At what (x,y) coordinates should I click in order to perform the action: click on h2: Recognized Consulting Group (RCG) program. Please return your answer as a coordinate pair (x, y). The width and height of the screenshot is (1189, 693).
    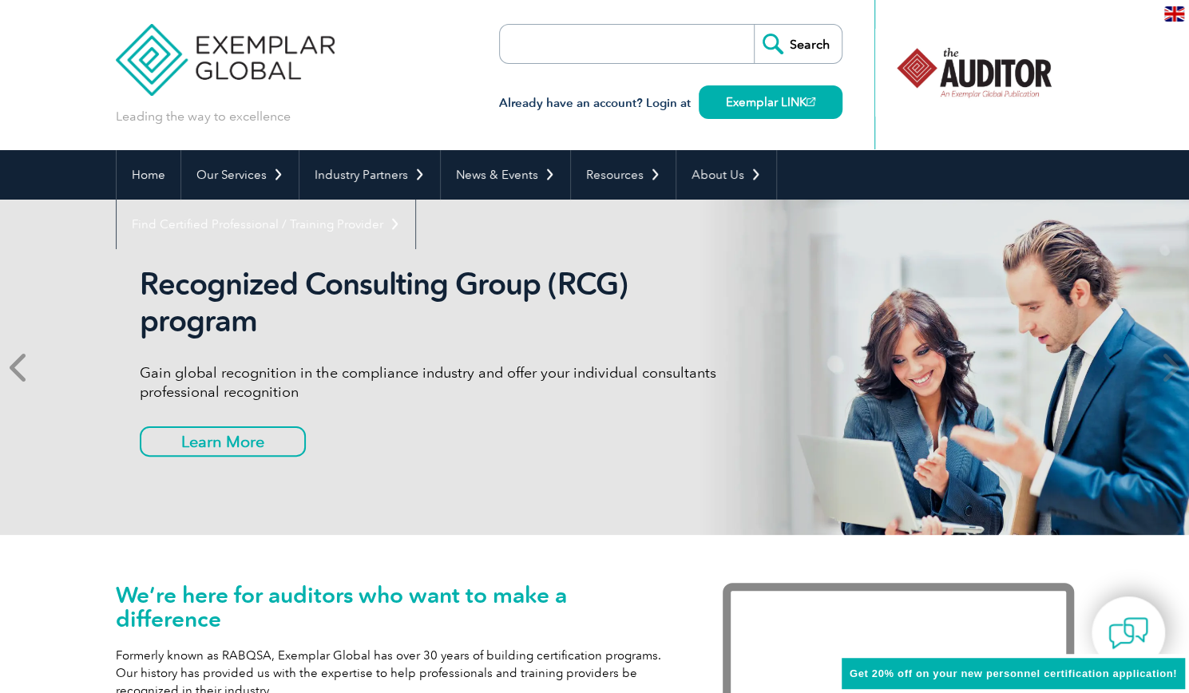
    Looking at the image, I should click on (439, 303).